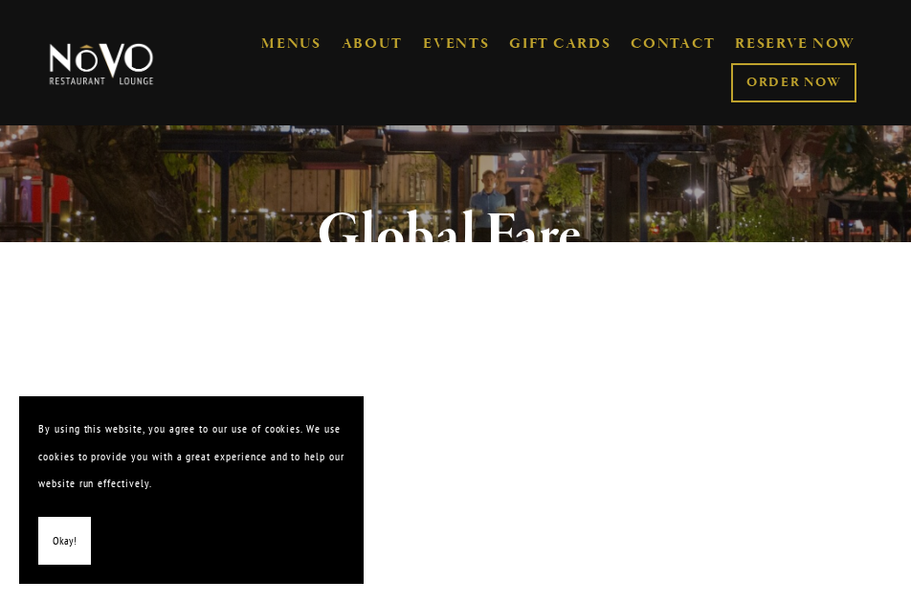  What do you see at coordinates (191, 457) in the screenshot?
I see `p: By using this website, you agree to our use of cookies. We use cookies to provide you with a grea...` at bounding box center [191, 457].